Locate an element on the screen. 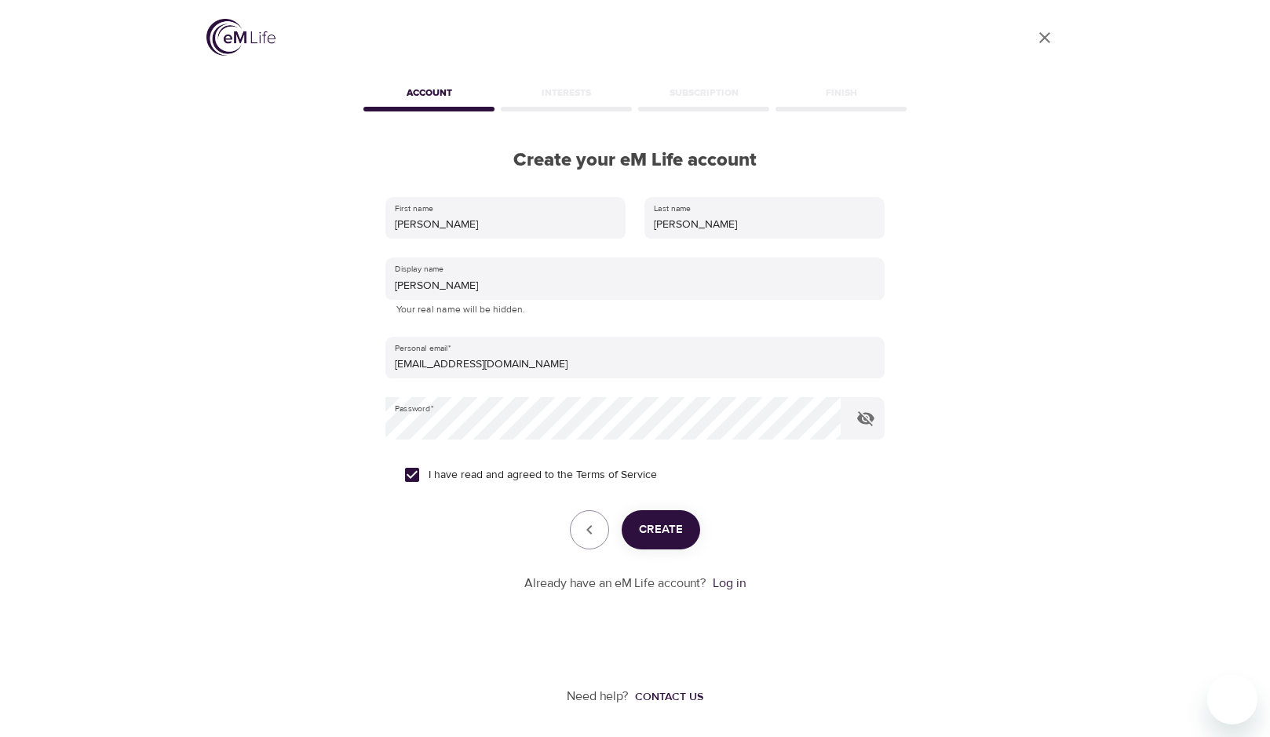 The height and width of the screenshot is (737, 1270). button: Create is located at coordinates (661, 530).